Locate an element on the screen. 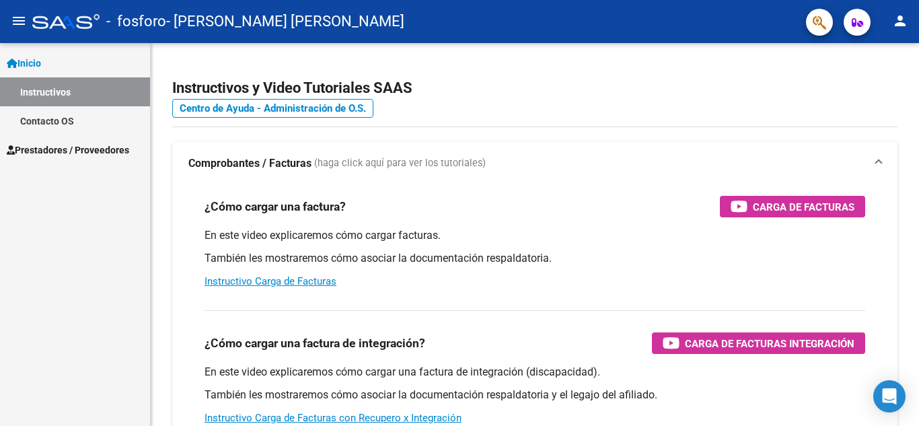 The image size is (919, 426). span: (haga click aquí para ver los tutoriales) is located at coordinates (400, 163).